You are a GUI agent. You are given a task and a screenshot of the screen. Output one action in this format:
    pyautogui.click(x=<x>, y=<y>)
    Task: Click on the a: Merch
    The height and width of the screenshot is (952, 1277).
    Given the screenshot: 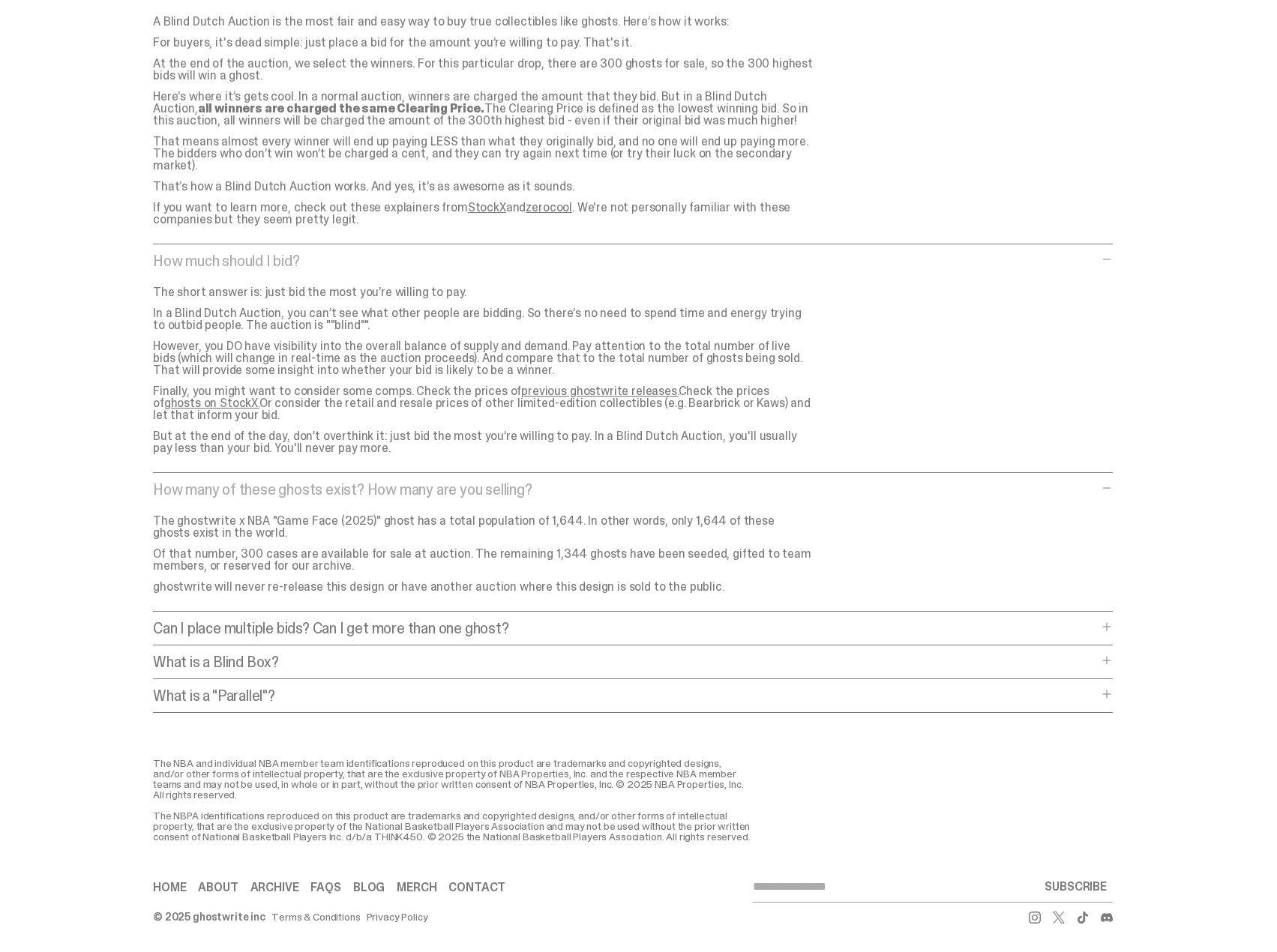 What is the action you would take?
    pyautogui.click(x=416, y=888)
    